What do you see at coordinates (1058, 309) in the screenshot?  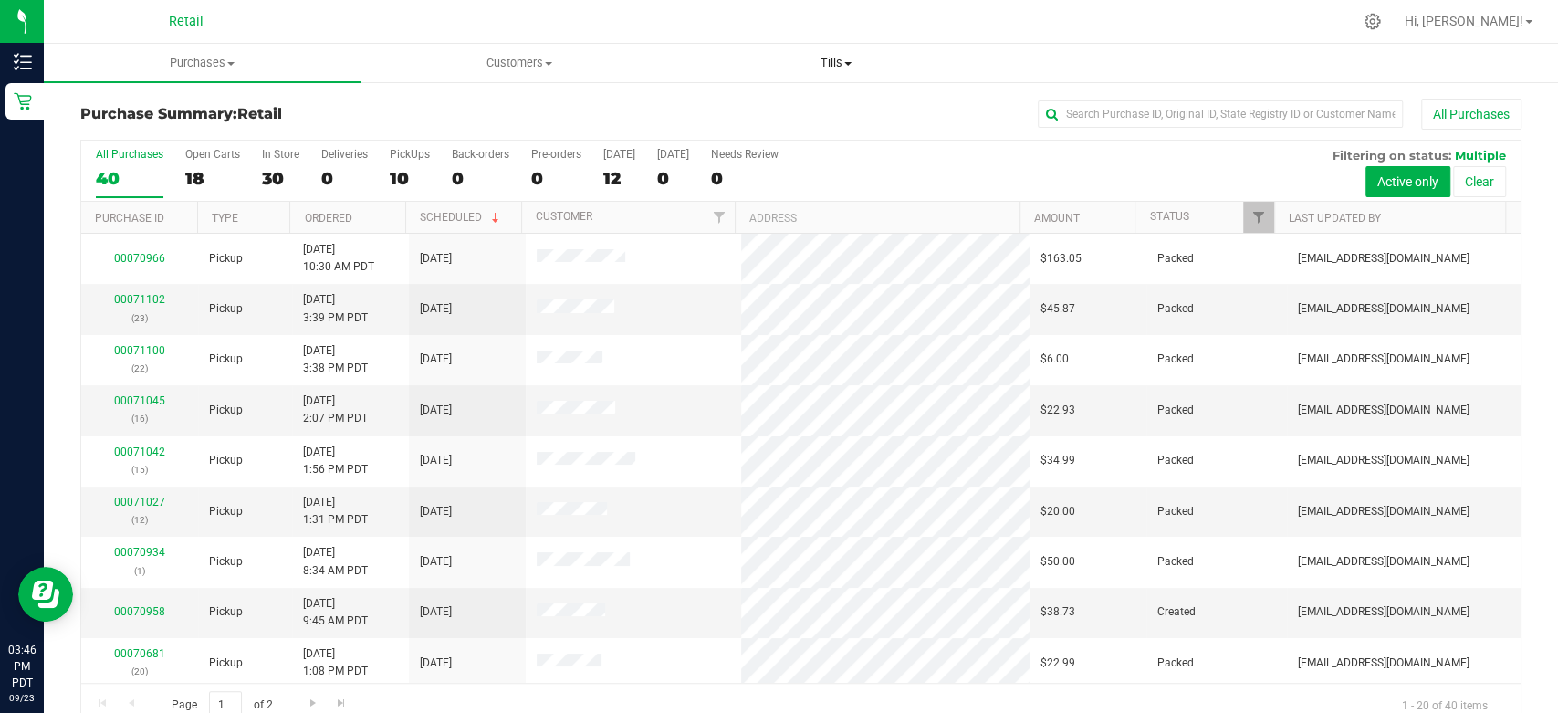 I see `span: $45.87` at bounding box center [1058, 309].